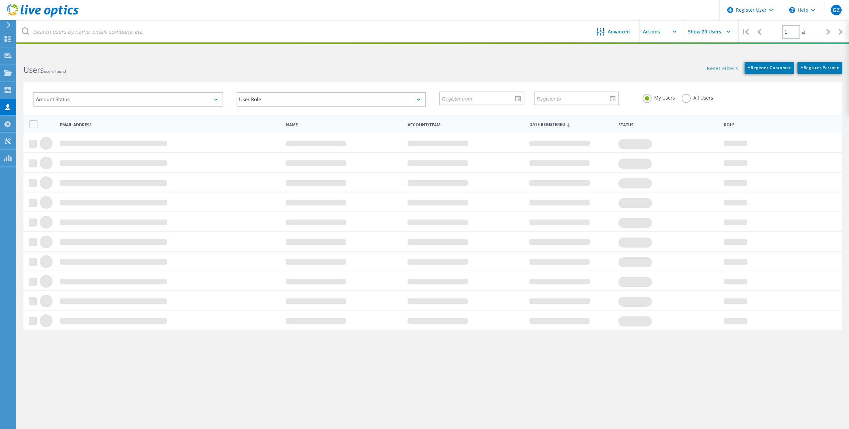 This screenshot has width=849, height=429. I want to click on span: Advanced, so click(618, 32).